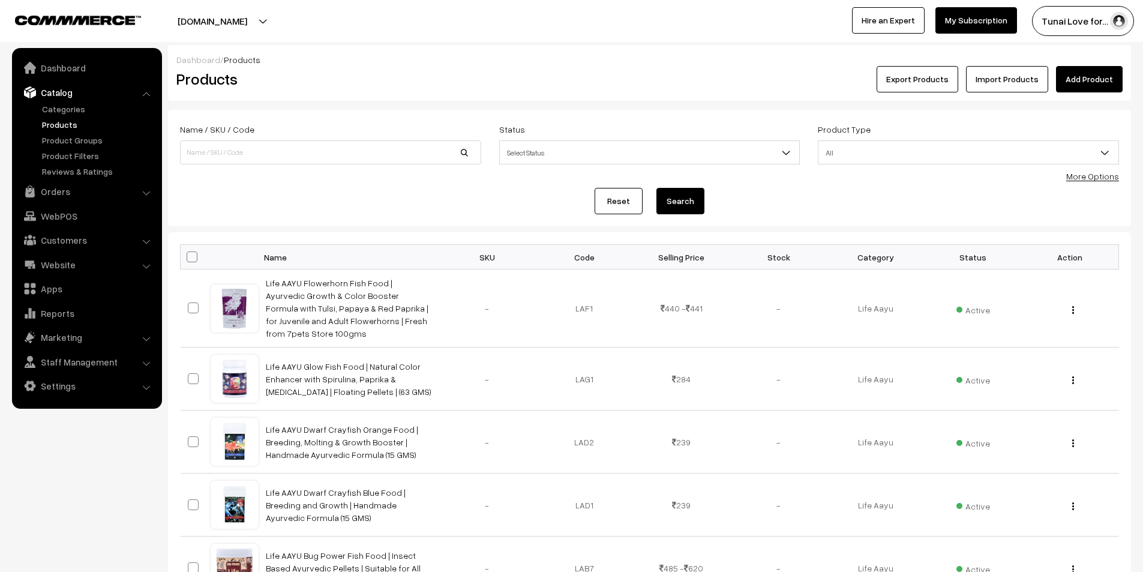 Image resolution: width=1143 pixels, height=572 pixels. Describe the element at coordinates (349, 257) in the screenshot. I see `th: Name` at that location.